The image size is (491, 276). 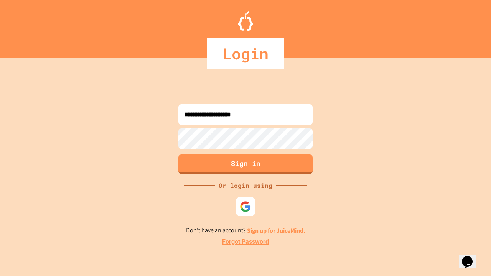 I want to click on div: Or login using, so click(x=246, y=186).